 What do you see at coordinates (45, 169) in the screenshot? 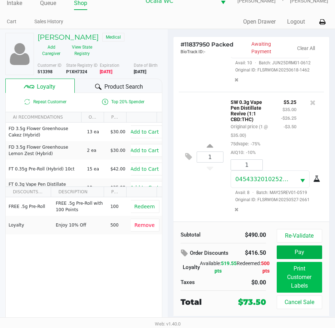
I see `td: FT 0.35g Pre-Roll (Hybrid) 10ct` at bounding box center [45, 169].